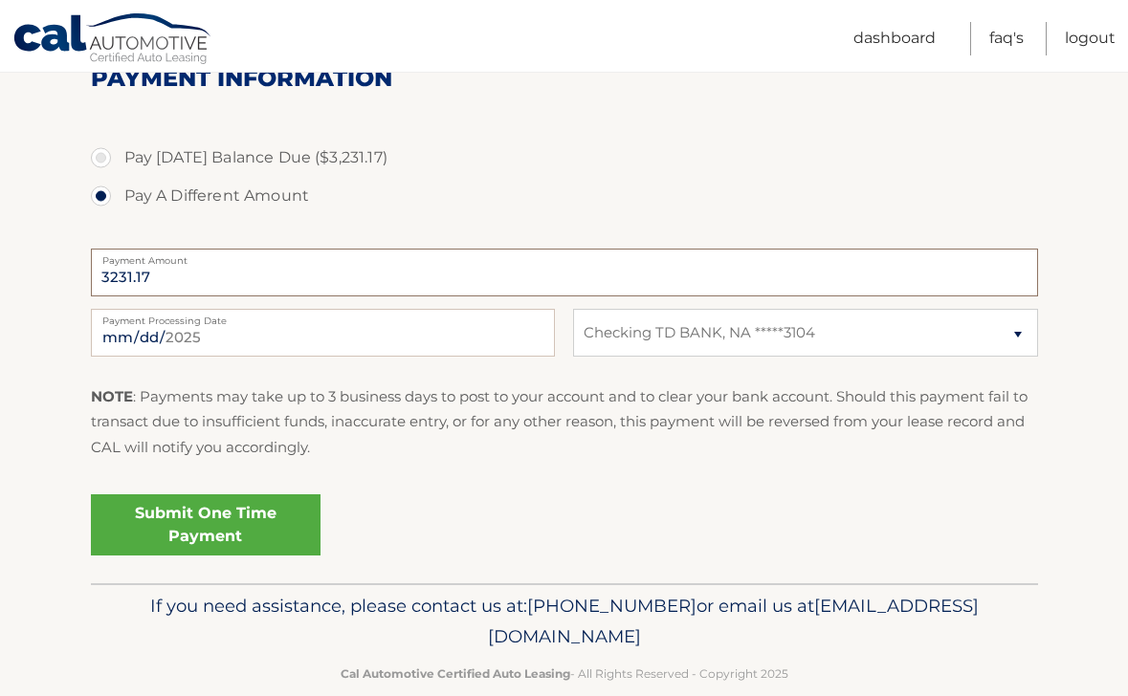 This screenshot has height=696, width=1128. What do you see at coordinates (564, 622) in the screenshot?
I see `p: If you need assistance, please contact us at: or email us at` at bounding box center [564, 622].